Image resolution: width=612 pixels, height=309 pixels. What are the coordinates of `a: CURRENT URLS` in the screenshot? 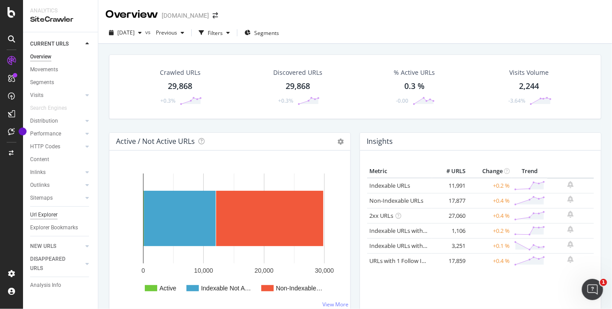 It's located at (56, 44).